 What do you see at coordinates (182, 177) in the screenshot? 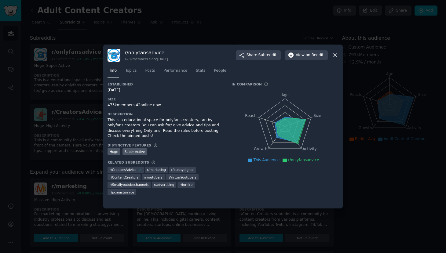
I see `span: r/ VirtualYoutubers` at bounding box center [182, 177].